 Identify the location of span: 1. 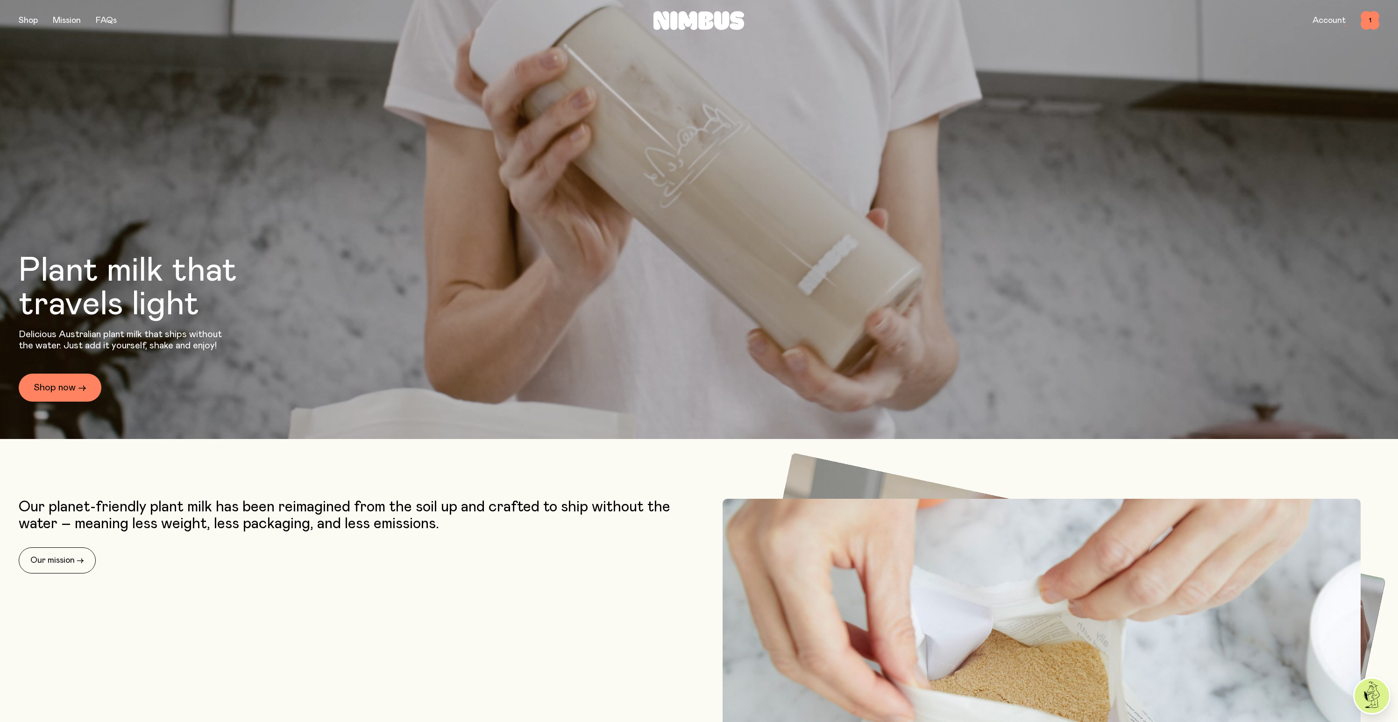
(1370, 21).